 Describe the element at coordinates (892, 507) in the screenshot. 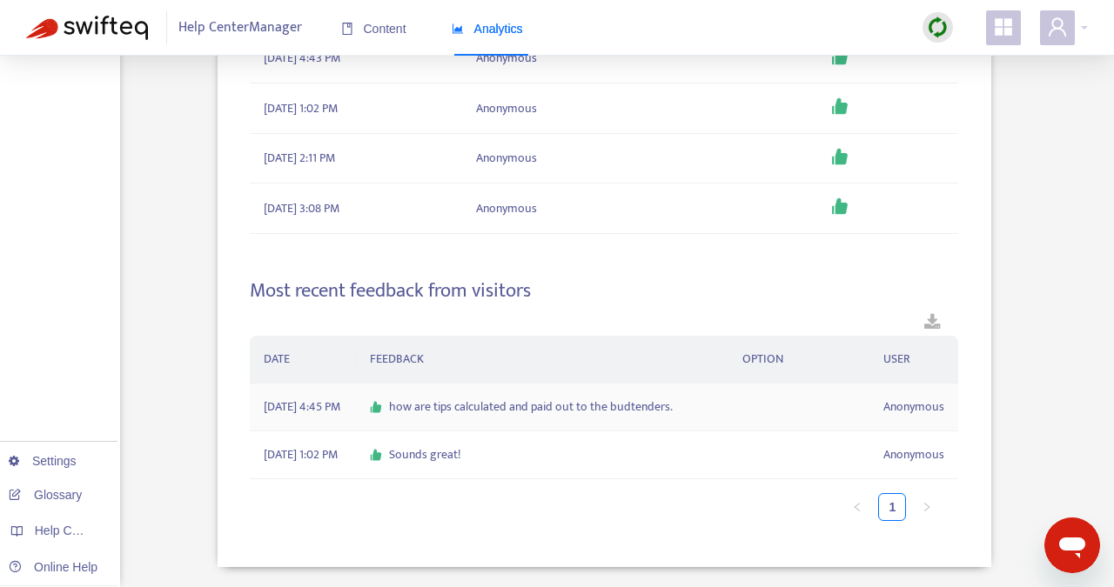

I see `a: 1` at that location.